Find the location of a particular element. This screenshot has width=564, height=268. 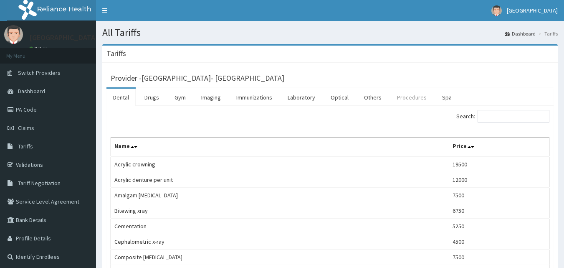

a: Immunizations is located at coordinates (254, 97).